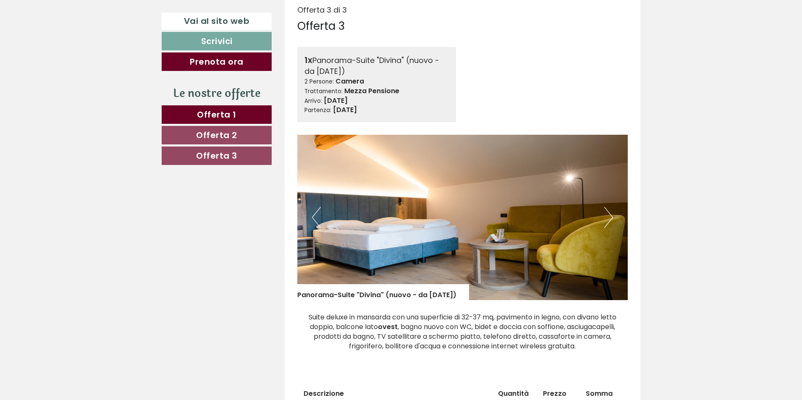  Describe the element at coordinates (217, 21) in the screenshot. I see `a: Vai al sito web` at that location.